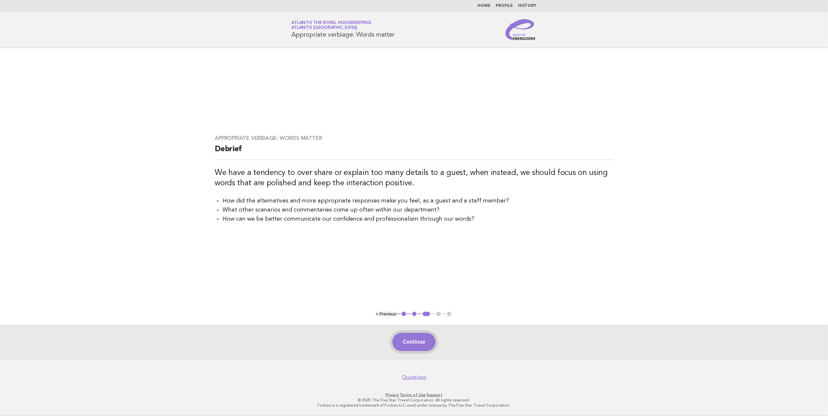 The height and width of the screenshot is (416, 828). Describe the element at coordinates (414, 406) in the screenshot. I see `p: Forbes is a registered trademark of Forbes LLC used under license by The Five Star Travel Corpora...` at that location.